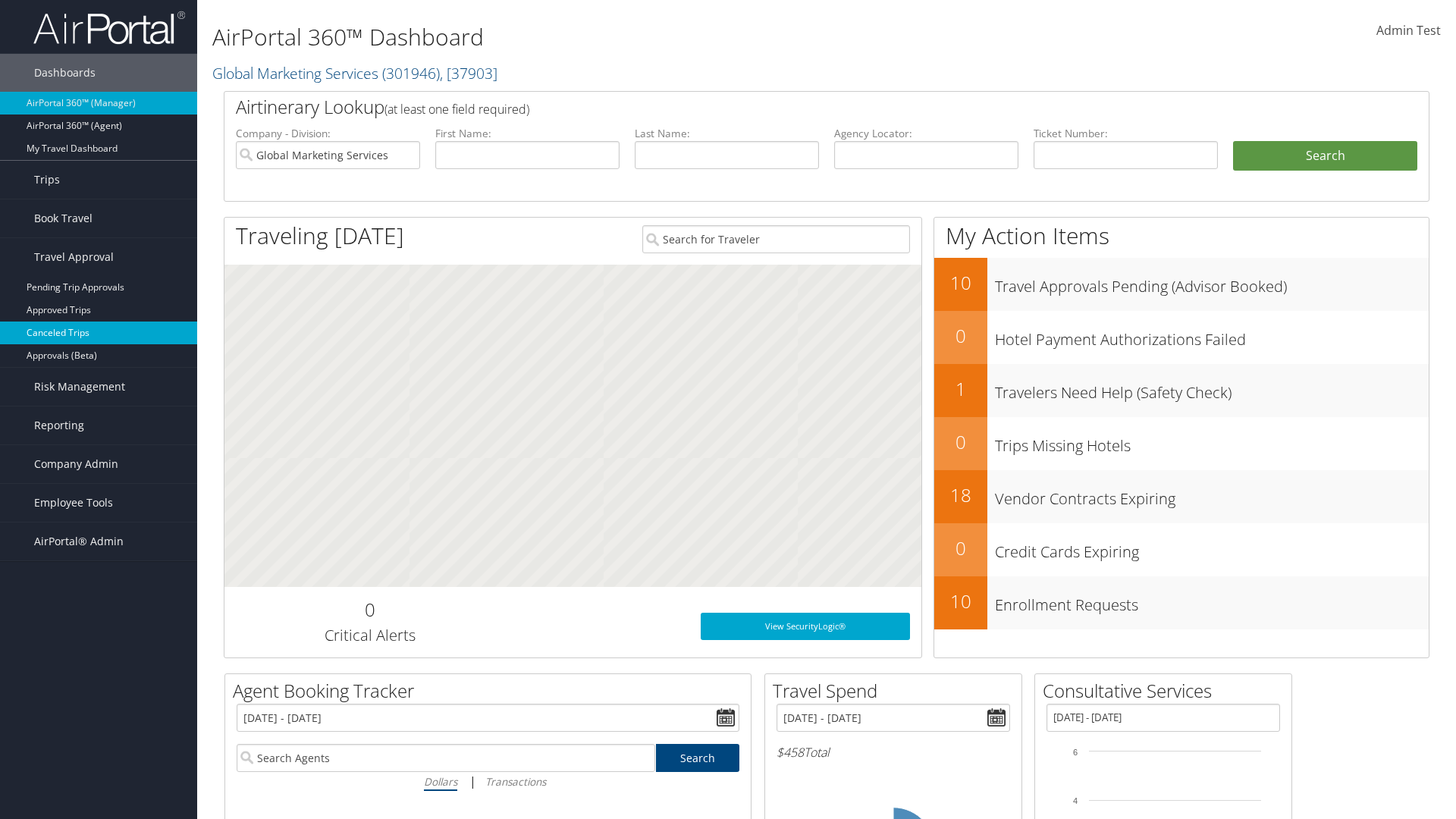 Image resolution: width=1456 pixels, height=819 pixels. What do you see at coordinates (63, 218) in the screenshot?
I see `span: Book Travel` at bounding box center [63, 218].